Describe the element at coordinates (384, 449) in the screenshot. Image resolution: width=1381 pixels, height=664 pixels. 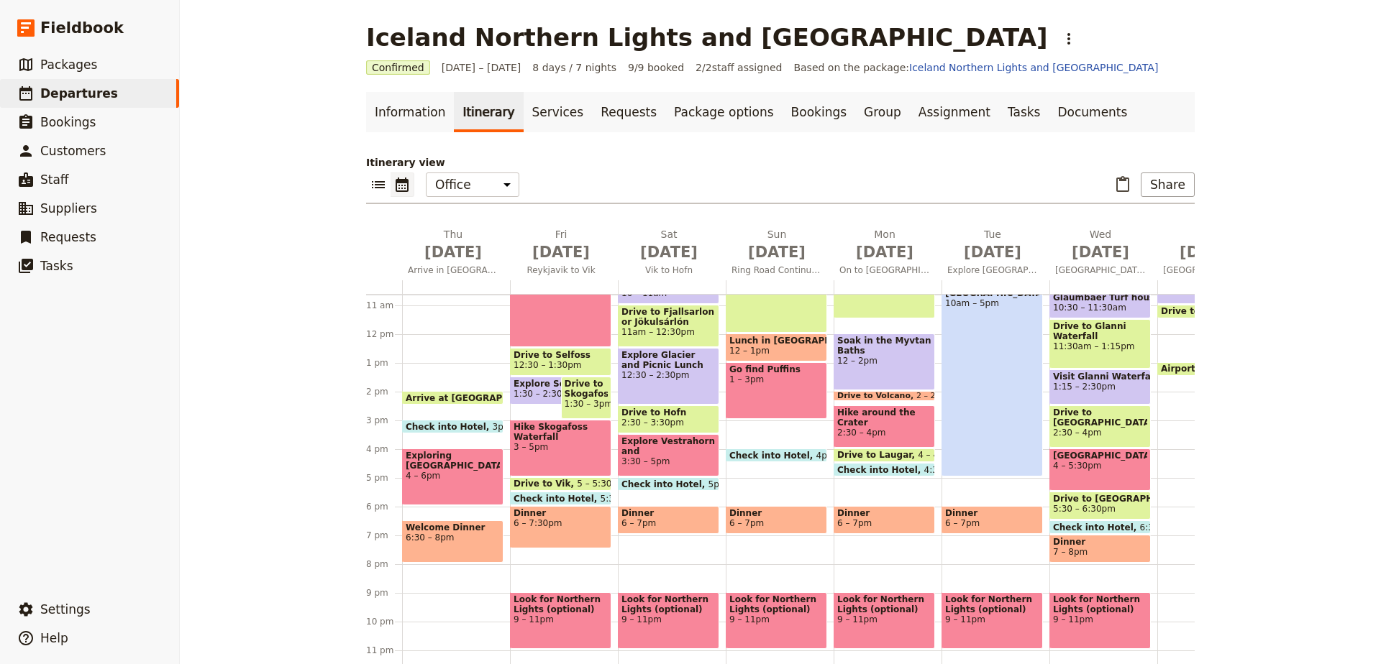
I see `div: 4 pm` at that location.